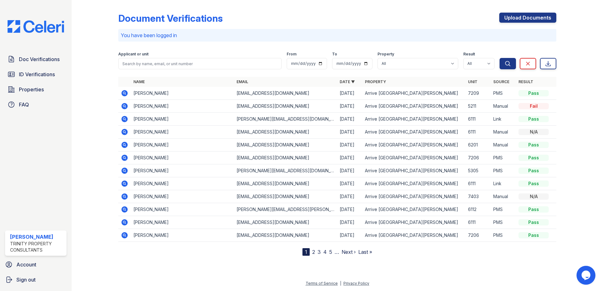  What do you see at coordinates (528, 18) in the screenshot?
I see `a: Upload Documents` at bounding box center [528, 18].